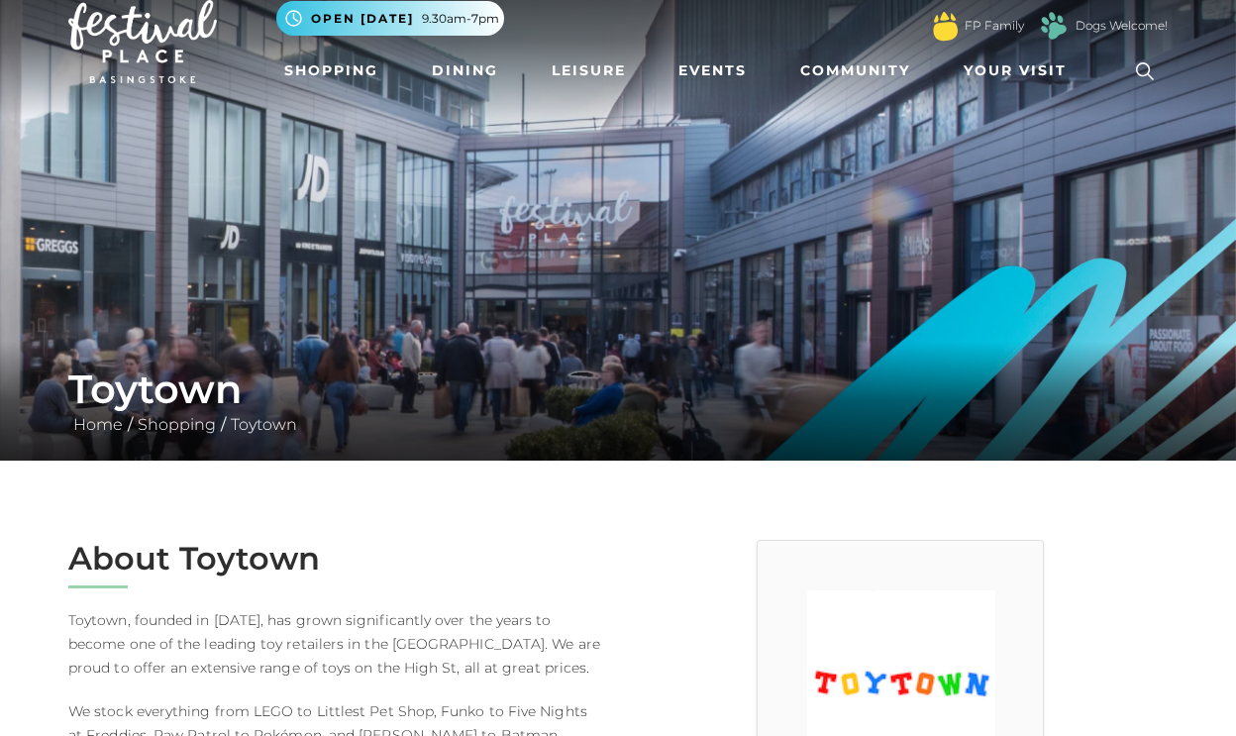  What do you see at coordinates (98, 424) in the screenshot?
I see `a: Home` at bounding box center [98, 424].